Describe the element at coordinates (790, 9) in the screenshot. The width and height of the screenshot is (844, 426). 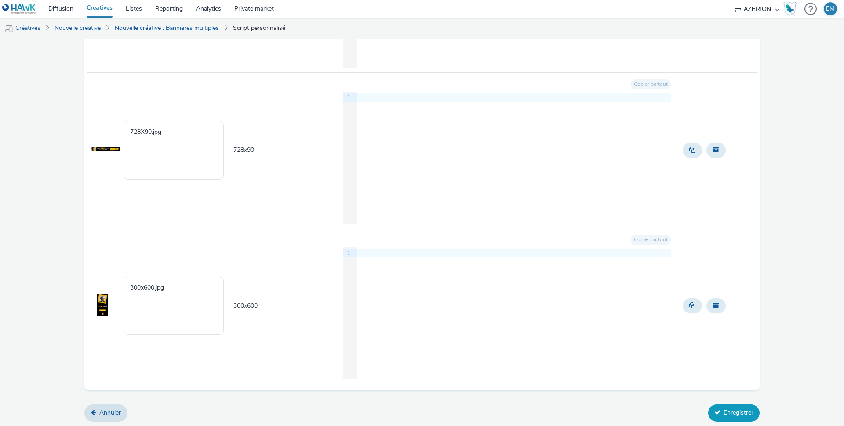
I see `img: Hawk Academy` at that location.